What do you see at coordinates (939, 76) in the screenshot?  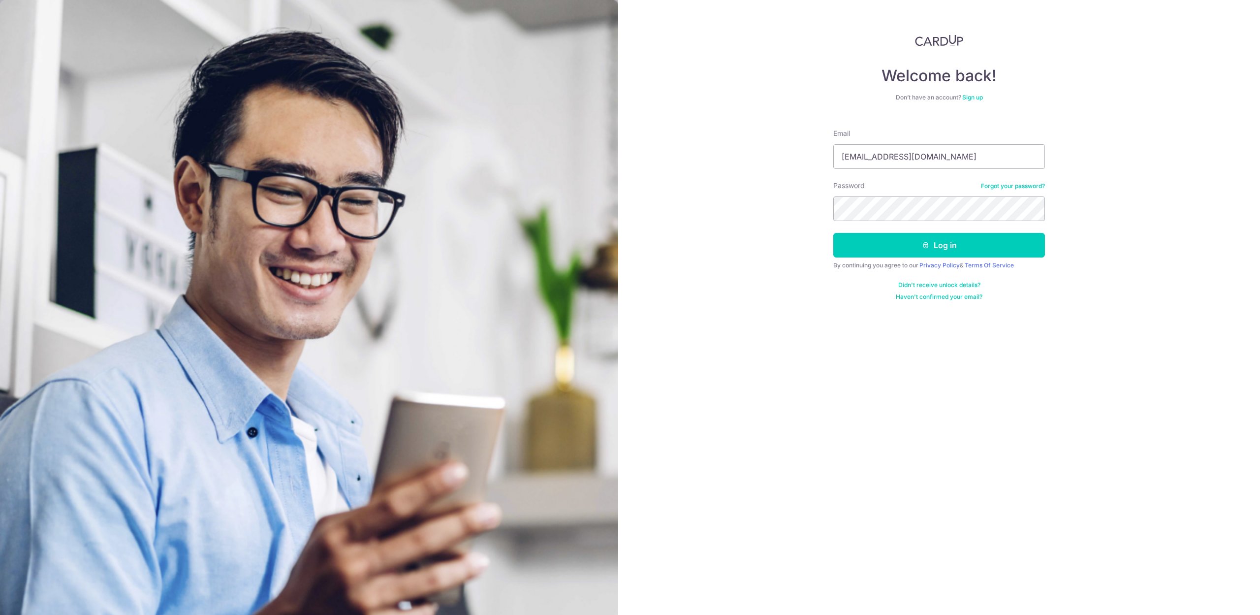 I see `h4: Welcome back!` at bounding box center [939, 76].